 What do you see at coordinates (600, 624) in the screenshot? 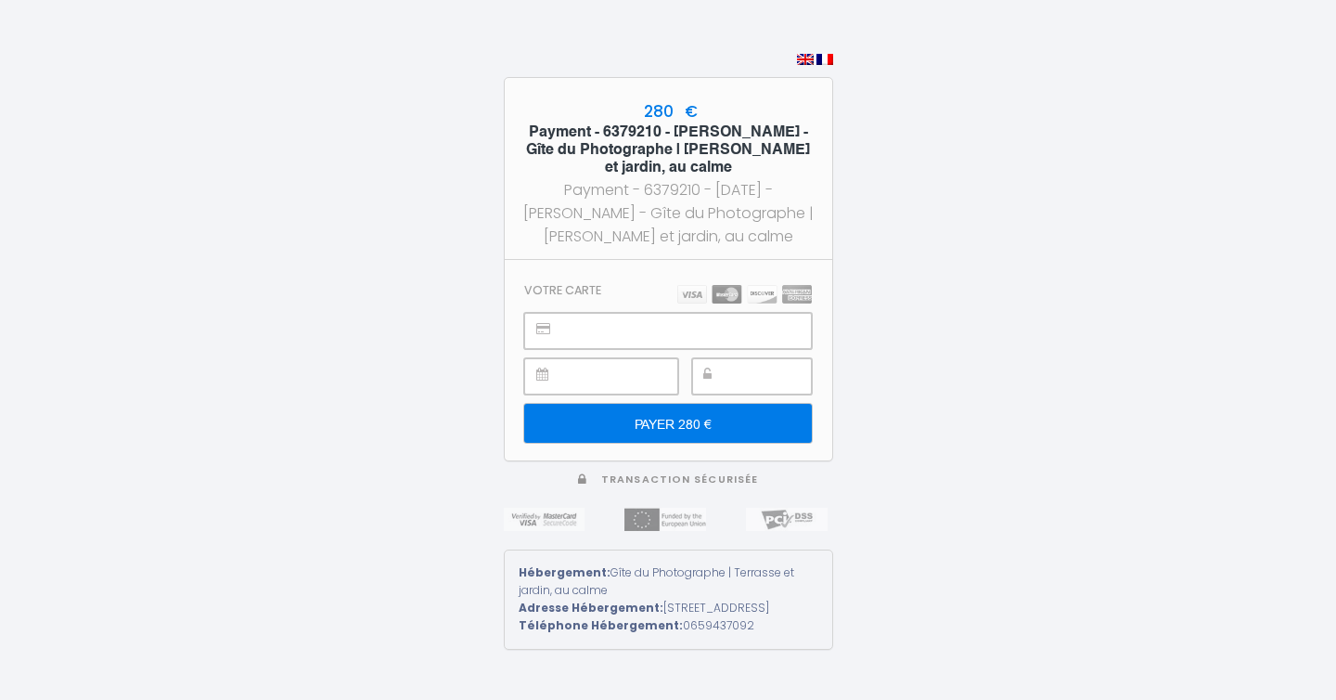
I see `strong: Téléphone Hébergement:` at bounding box center [600, 624].